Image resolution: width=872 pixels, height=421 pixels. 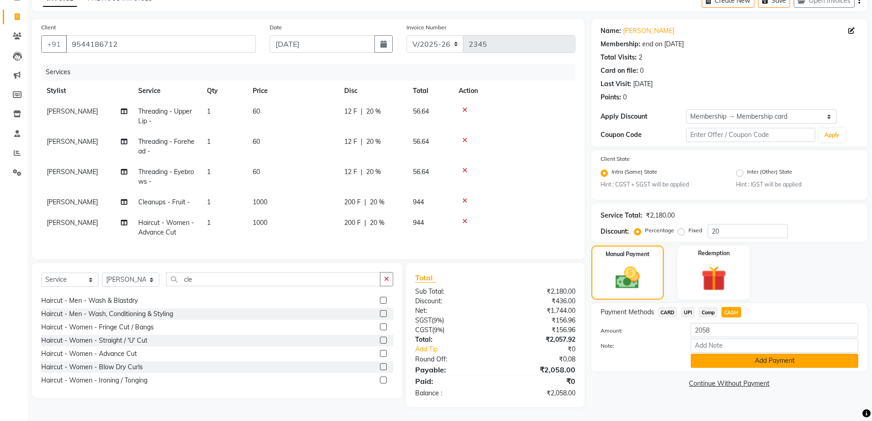 What do you see at coordinates (620, 44) in the screenshot?
I see `div: Membership:` at bounding box center [620, 44].